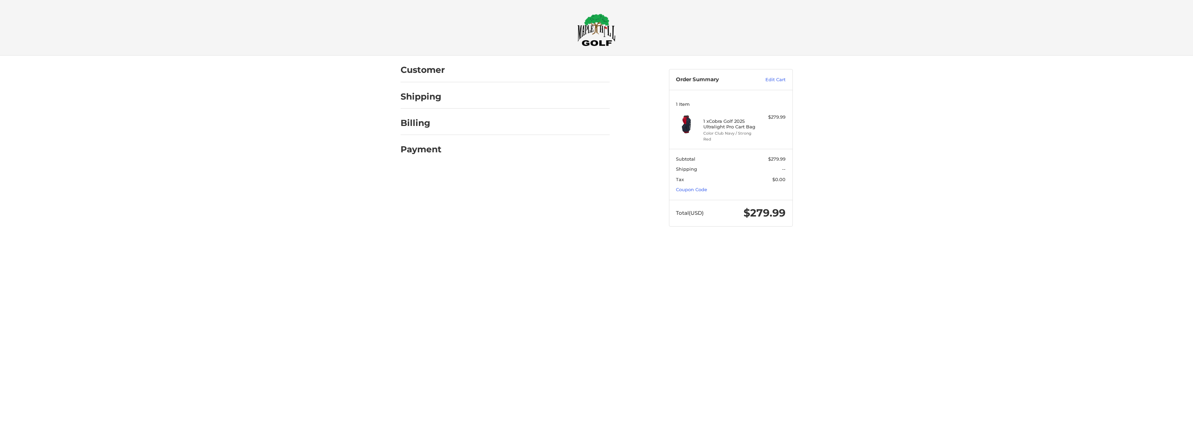 The width and height of the screenshot is (1193, 441). Describe the element at coordinates (730, 136) in the screenshot. I see `li: Color Club Navy / Strong Red` at that location.